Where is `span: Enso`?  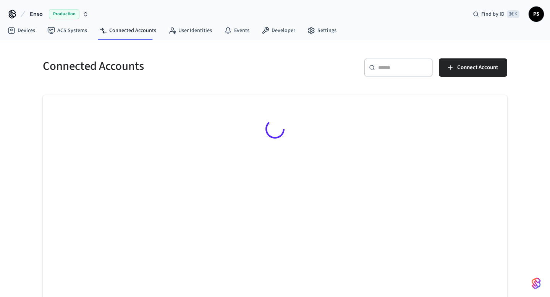 span: Enso is located at coordinates (36, 14).